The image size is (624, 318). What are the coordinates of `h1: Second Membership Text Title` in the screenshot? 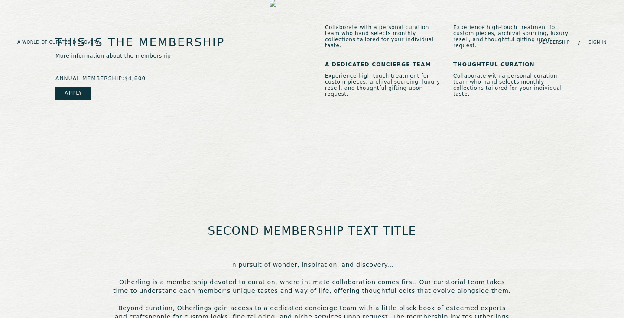 It's located at (312, 231).